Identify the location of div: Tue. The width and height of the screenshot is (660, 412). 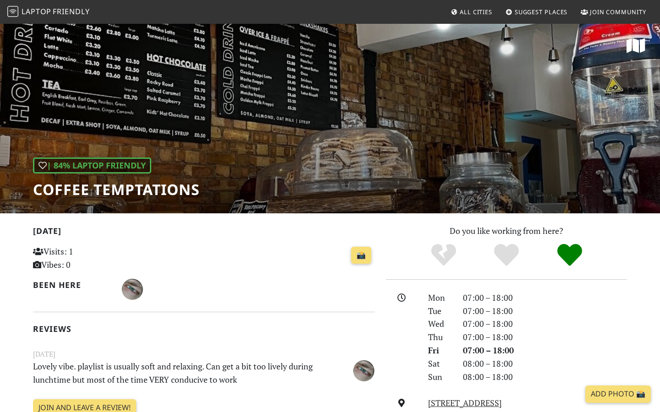
(440, 311).